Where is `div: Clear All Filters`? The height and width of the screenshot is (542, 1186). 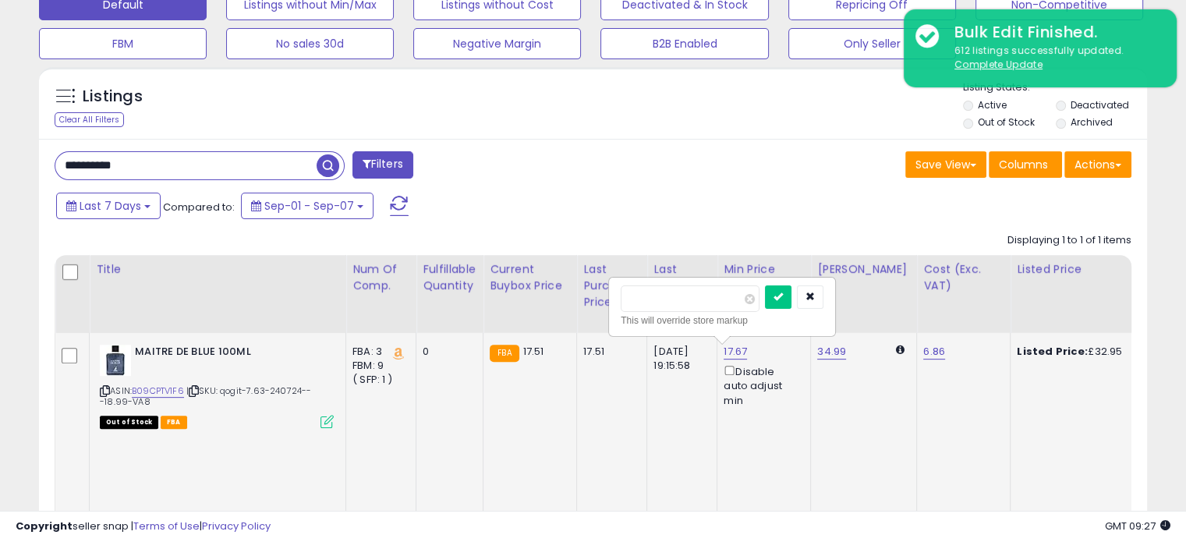
div: Clear All Filters is located at coordinates (89, 119).